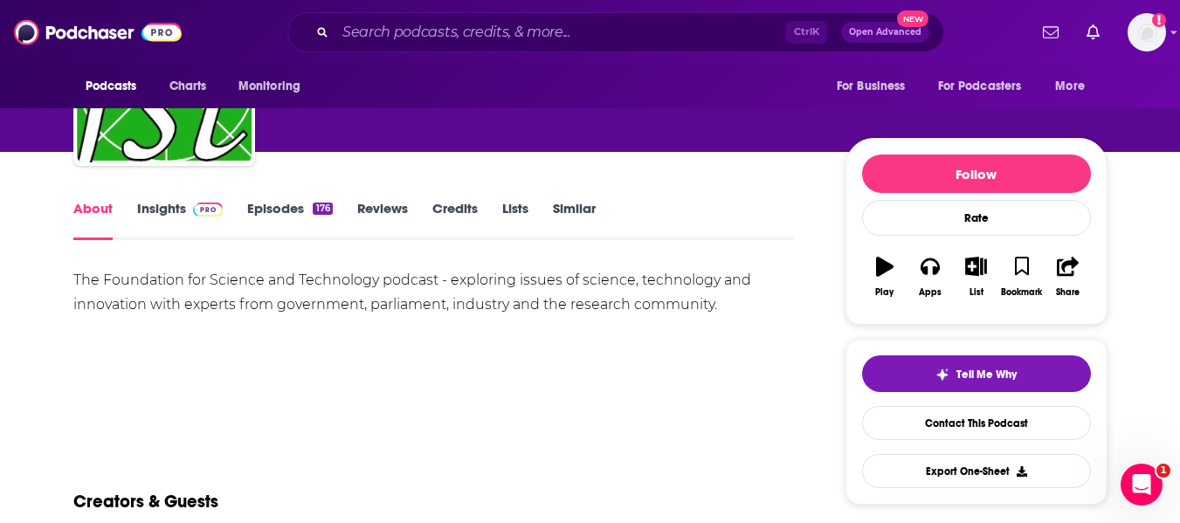 Image resolution: width=1180 pixels, height=523 pixels. I want to click on span: For Business, so click(871, 86).